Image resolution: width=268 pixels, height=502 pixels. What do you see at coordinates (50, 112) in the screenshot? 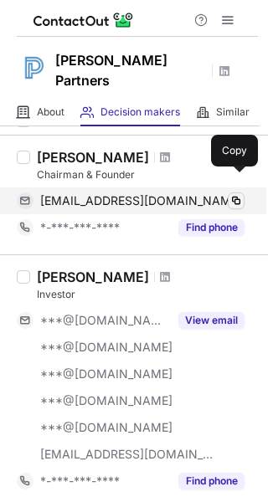
I see `span: About` at bounding box center [50, 112].